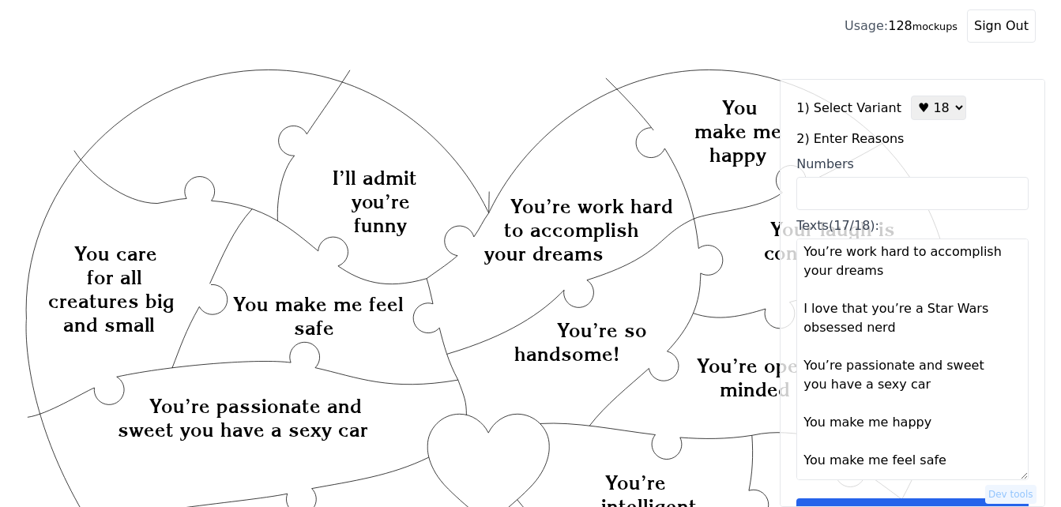  What do you see at coordinates (738, 131) in the screenshot?
I see `text: make me` at bounding box center [738, 131].